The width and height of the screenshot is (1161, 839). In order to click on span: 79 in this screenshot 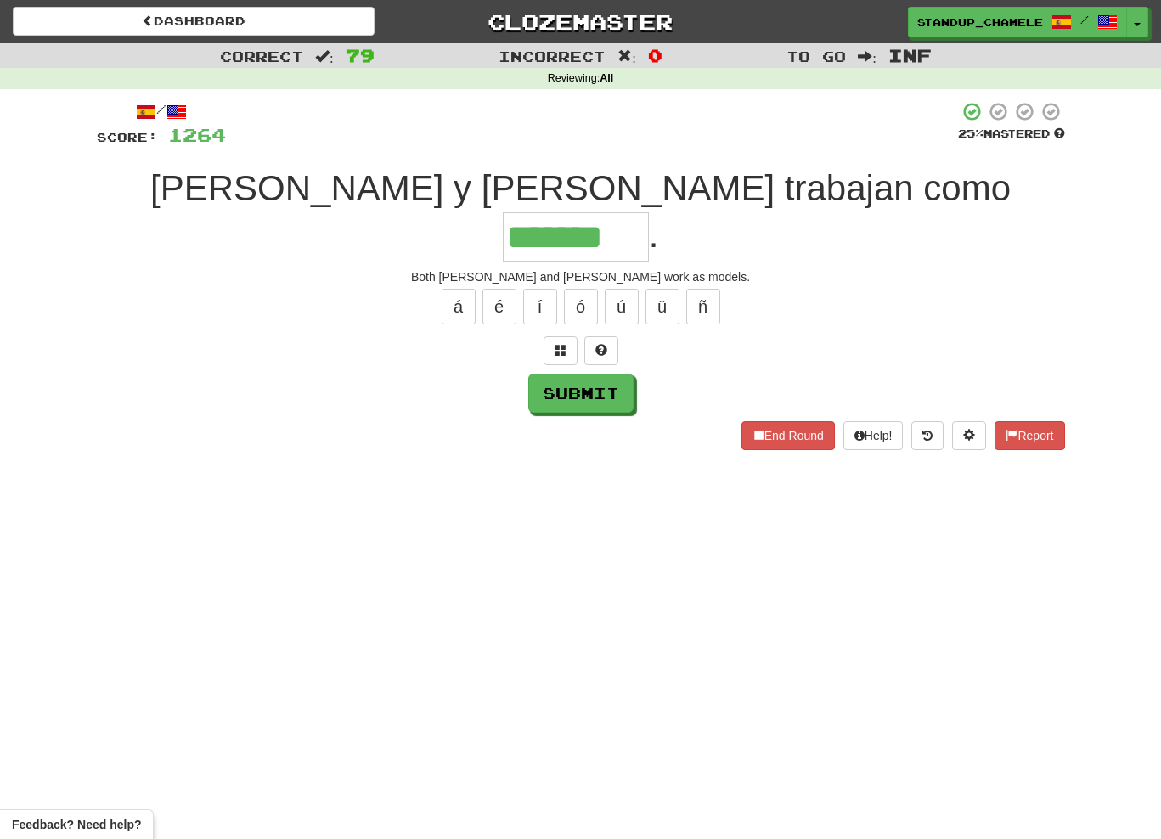, I will do `click(360, 55)`.